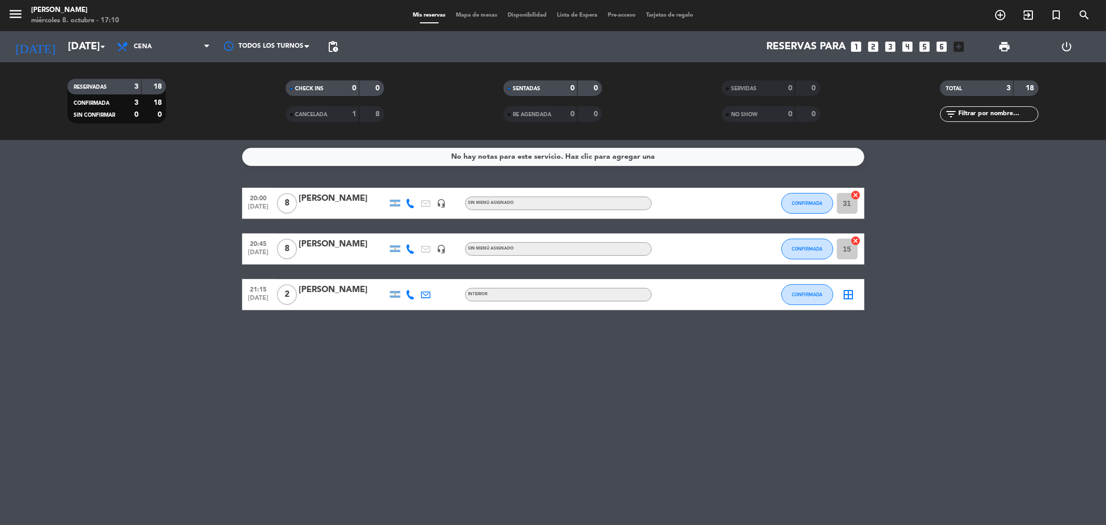 This screenshot has height=525, width=1106. Describe the element at coordinates (75, 21) in the screenshot. I see `div: miércoles 8. octubre - 17:10` at that location.